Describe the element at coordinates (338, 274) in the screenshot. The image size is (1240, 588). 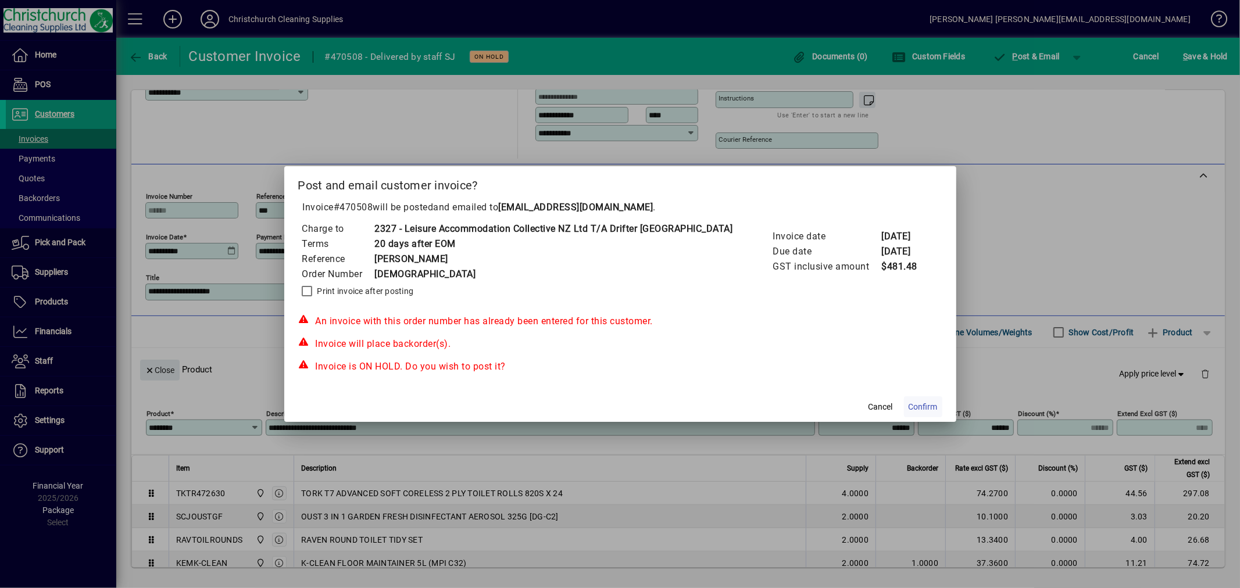
I see `td: Order Number` at that location.